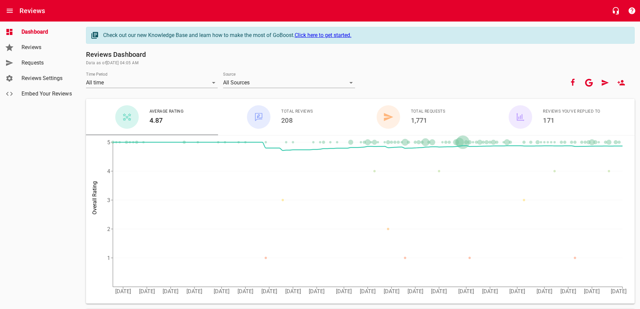 This screenshot has height=309, width=640. Describe the element at coordinates (229, 74) in the screenshot. I see `label: Source` at that location.